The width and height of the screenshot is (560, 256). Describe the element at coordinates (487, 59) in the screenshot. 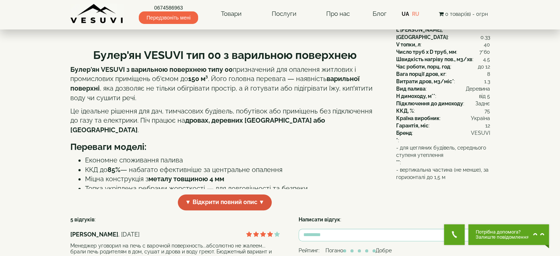

I see `span: 4.5` at that location.